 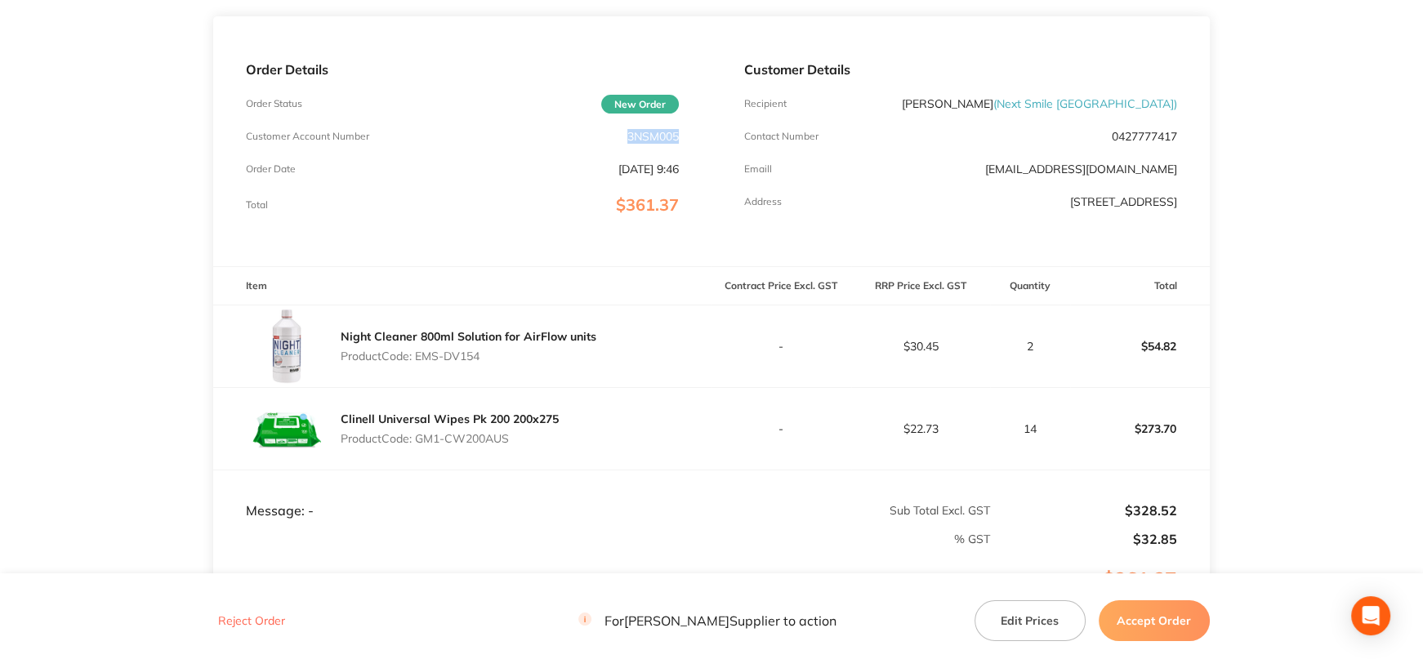 What do you see at coordinates (1154, 621) in the screenshot?
I see `button: Accept Order` at bounding box center [1154, 621].